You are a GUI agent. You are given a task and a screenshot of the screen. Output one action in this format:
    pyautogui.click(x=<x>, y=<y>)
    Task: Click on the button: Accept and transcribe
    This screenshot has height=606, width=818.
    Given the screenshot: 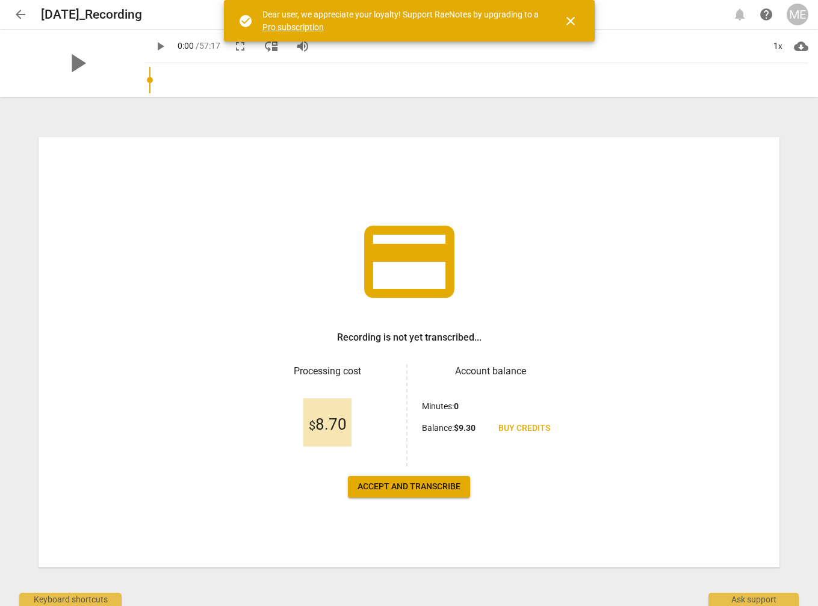 What is the action you would take?
    pyautogui.click(x=409, y=487)
    